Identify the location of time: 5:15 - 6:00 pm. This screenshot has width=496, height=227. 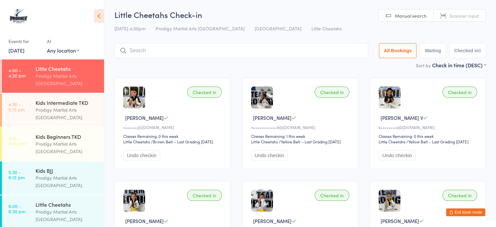
(17, 141).